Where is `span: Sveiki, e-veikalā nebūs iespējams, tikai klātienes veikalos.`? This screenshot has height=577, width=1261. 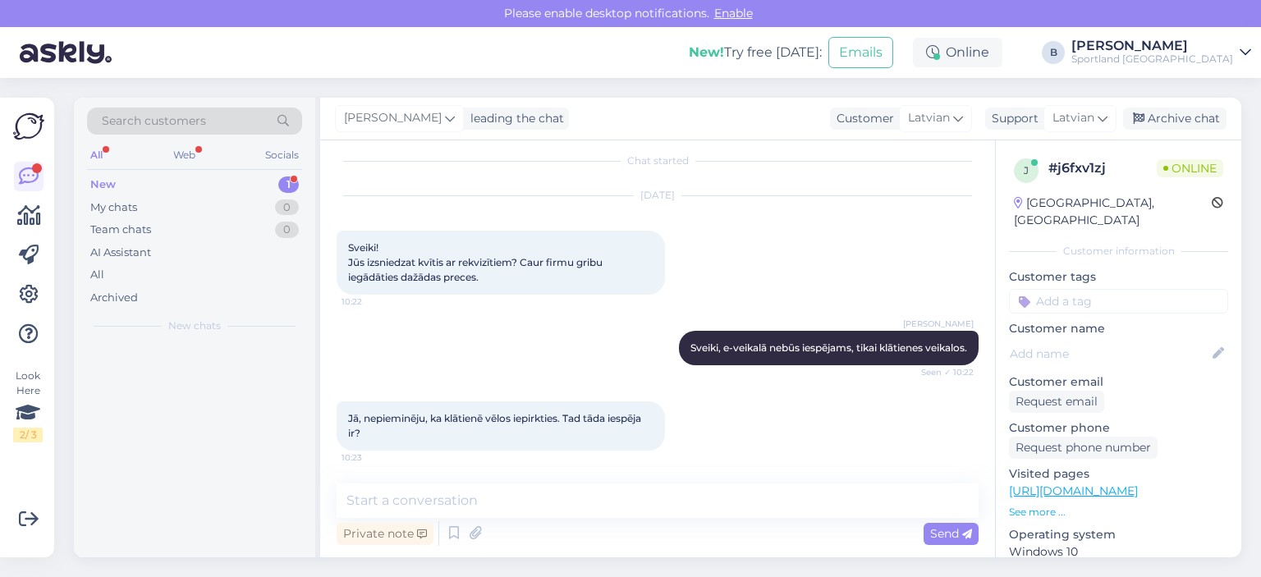
span: Sveiki, e-veikalā nebūs iespējams, tikai klātienes veikalos. is located at coordinates (828, 347).